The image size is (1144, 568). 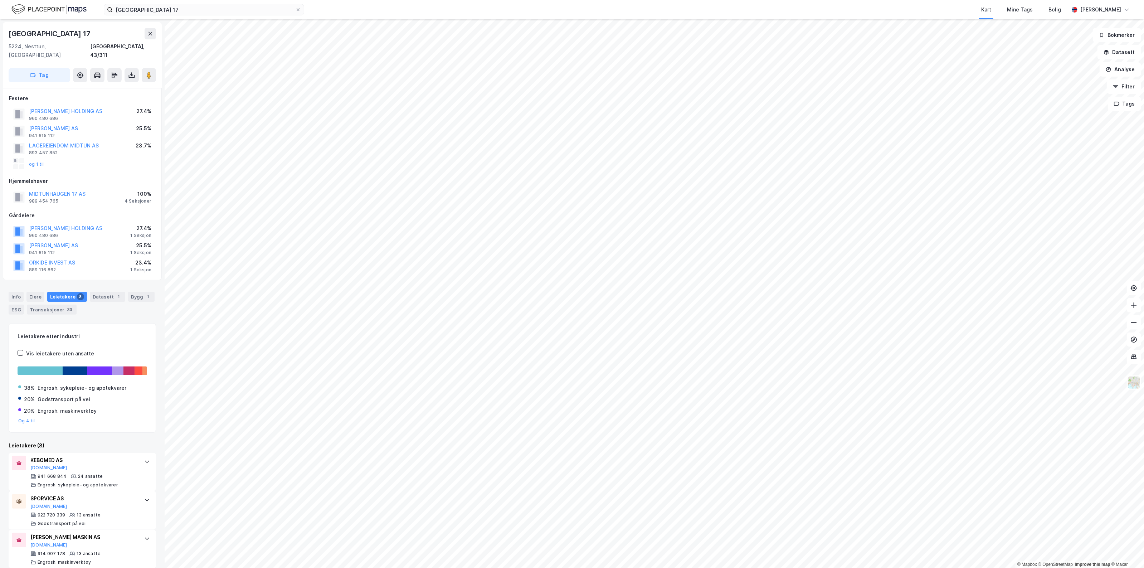 What do you see at coordinates (82, 215) in the screenshot?
I see `div: Gårdeiere` at bounding box center [82, 215].